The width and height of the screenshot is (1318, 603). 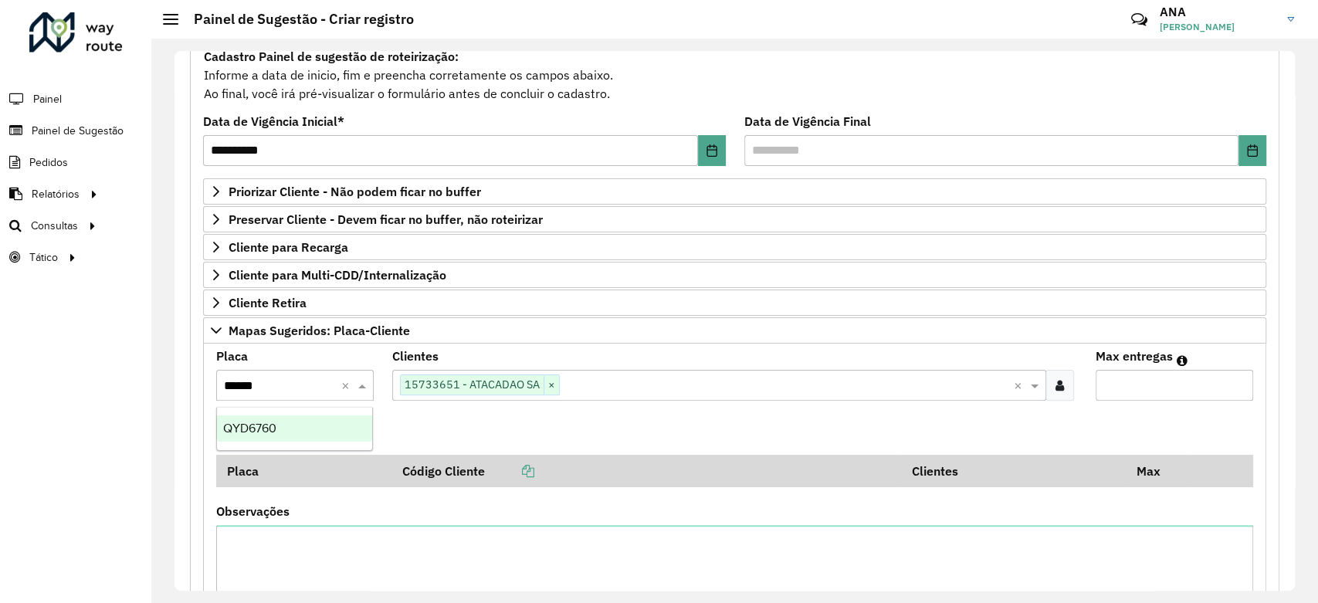 What do you see at coordinates (253, 511) in the screenshot?
I see `label: Observações` at bounding box center [253, 511].